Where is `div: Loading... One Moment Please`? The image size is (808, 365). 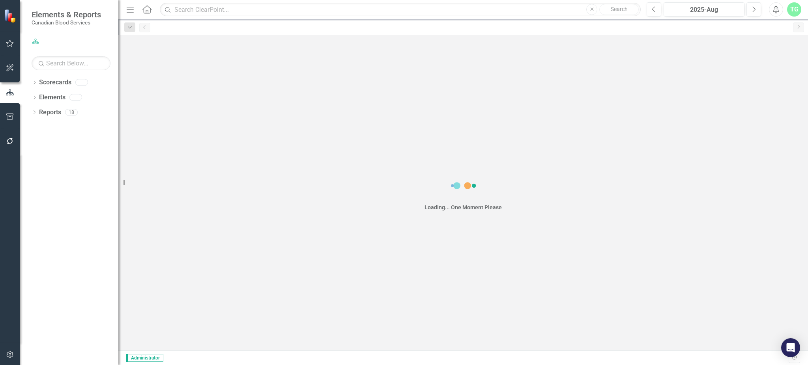
div: Loading... One Moment Please is located at coordinates (463, 208).